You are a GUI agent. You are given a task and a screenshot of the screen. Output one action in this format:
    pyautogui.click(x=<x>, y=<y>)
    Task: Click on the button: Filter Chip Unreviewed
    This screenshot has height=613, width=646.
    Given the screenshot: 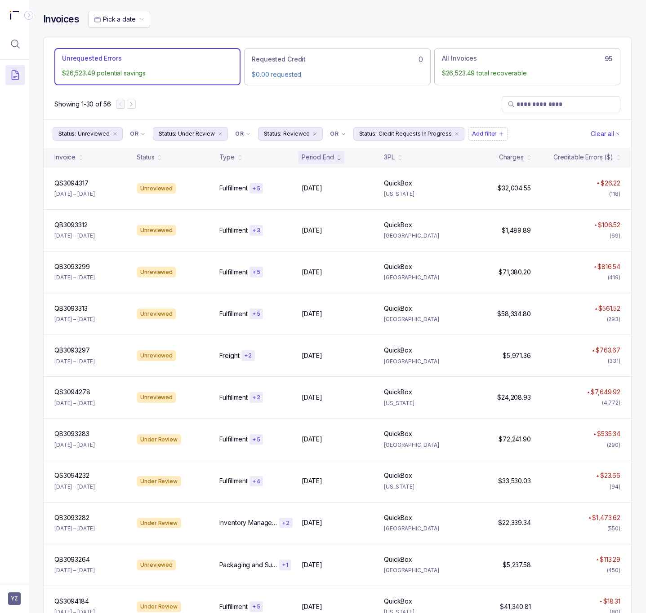 What is the action you would take?
    pyautogui.click(x=88, y=134)
    